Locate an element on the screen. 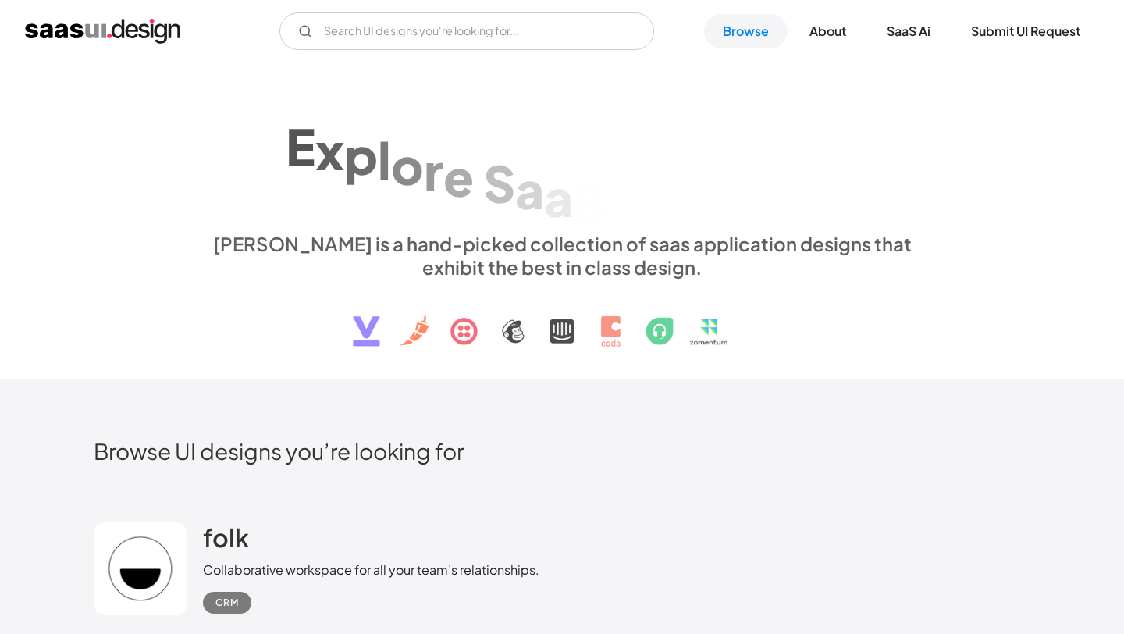  div: Collaborative workspace for all your team’s relationships. is located at coordinates (371, 570).